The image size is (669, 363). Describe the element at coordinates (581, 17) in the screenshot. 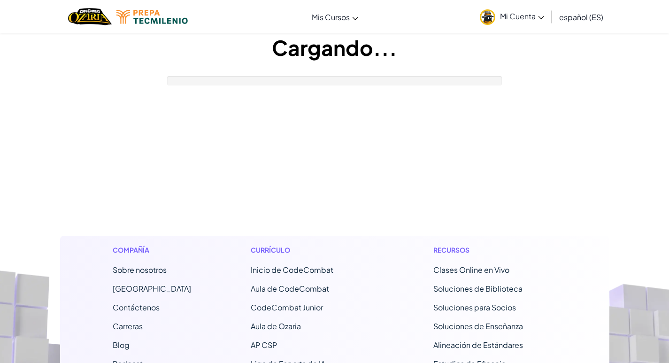

I see `a: español (ES)` at that location.